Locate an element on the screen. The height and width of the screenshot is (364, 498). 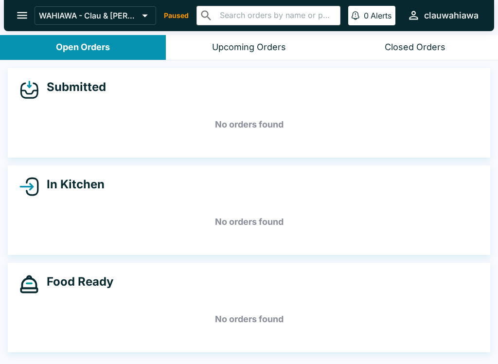
div: clauwahiawa is located at coordinates (452, 16).